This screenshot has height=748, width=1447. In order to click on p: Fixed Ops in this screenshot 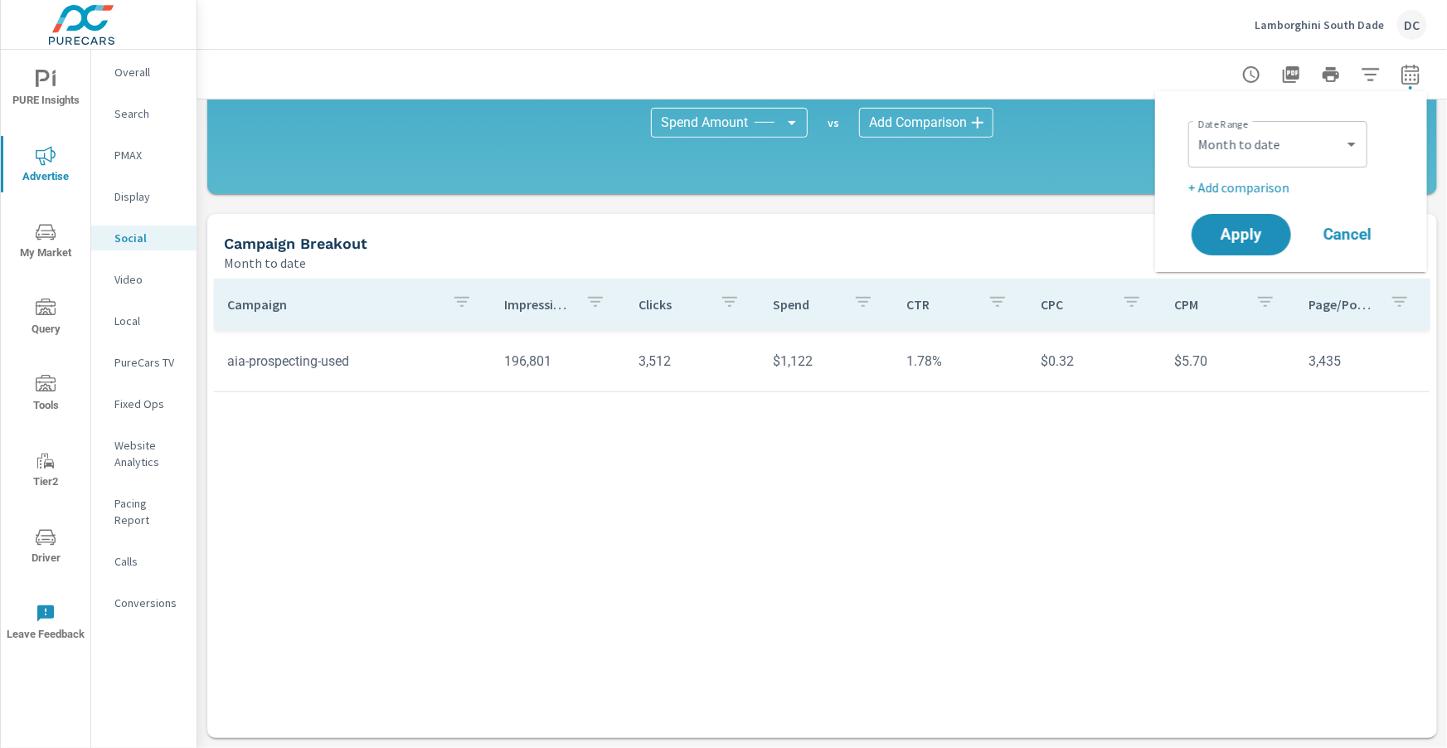, I will do `click(148, 404)`.